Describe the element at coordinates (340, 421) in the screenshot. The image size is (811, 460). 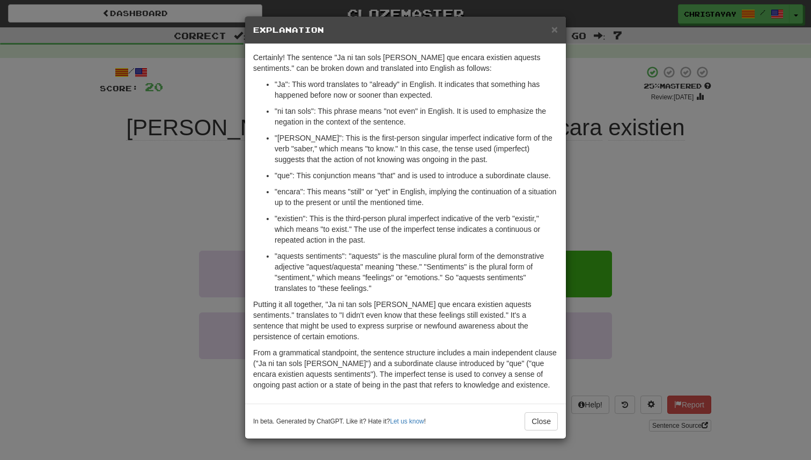
I see `small: In beta. Generated by ChatGPT. Like it? Hate it? !` at that location.